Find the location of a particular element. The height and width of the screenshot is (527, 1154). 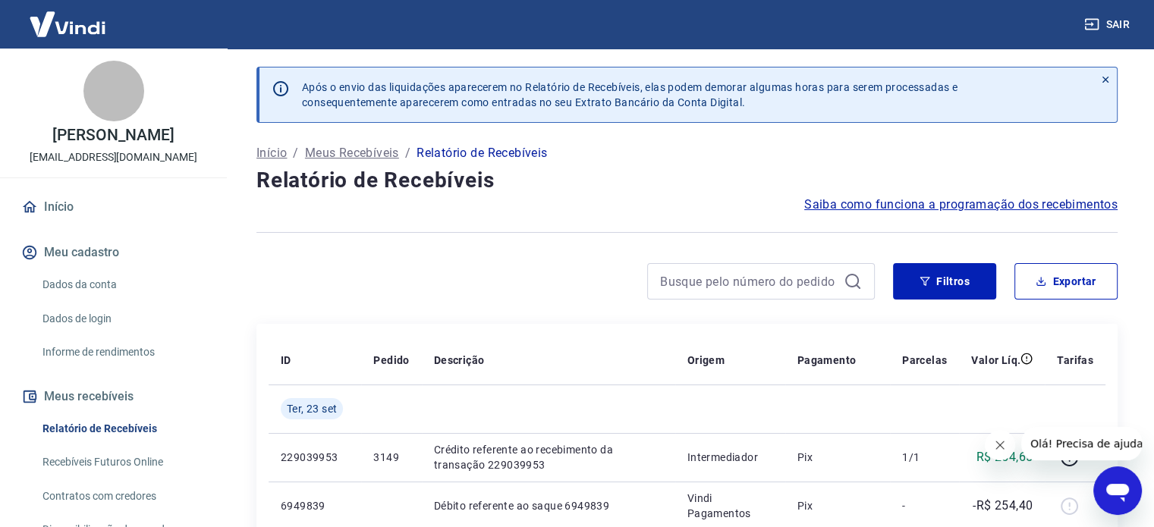

p: Descrição is located at coordinates (459, 360).